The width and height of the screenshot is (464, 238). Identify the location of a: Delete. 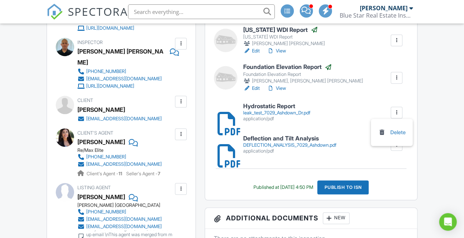
(391, 132).